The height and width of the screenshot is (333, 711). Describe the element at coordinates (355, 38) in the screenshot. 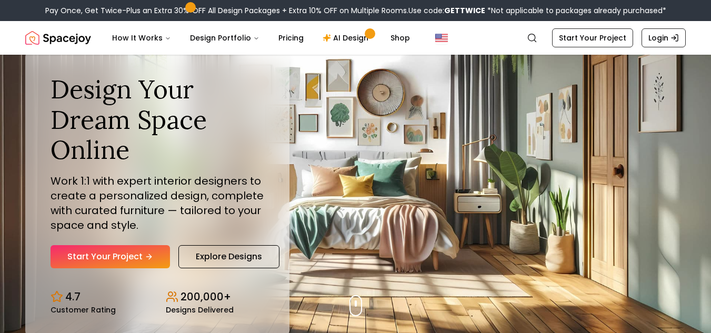

I see `nav: Global` at that location.